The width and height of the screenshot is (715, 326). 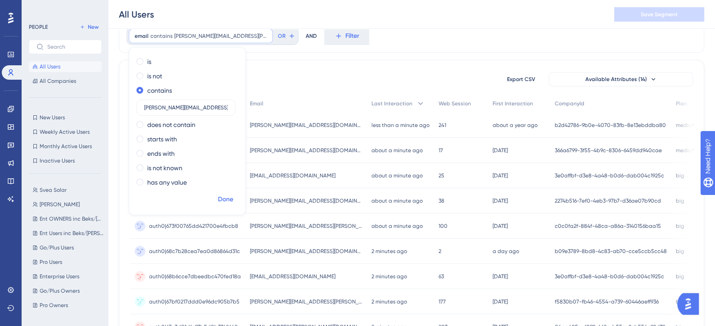 I want to click on button: Go/Plus Owners, so click(x=68, y=291).